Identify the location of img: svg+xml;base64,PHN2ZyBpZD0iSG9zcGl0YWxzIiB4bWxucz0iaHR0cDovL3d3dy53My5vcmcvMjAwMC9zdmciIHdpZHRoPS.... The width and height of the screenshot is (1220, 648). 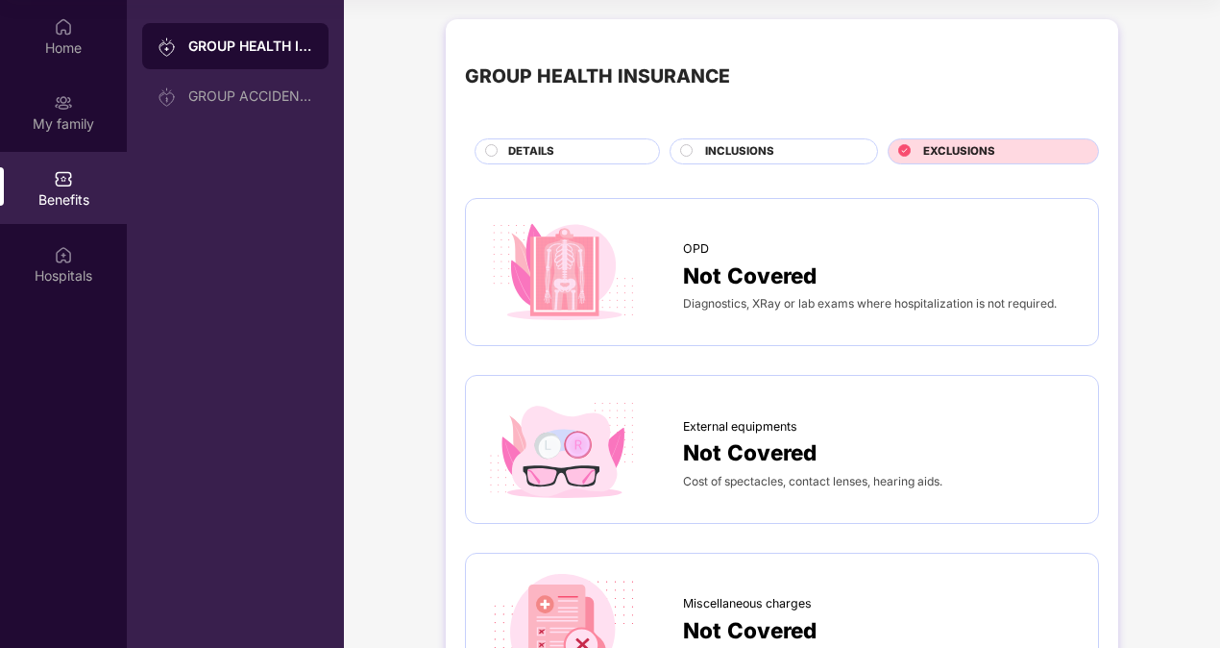
(63, 255).